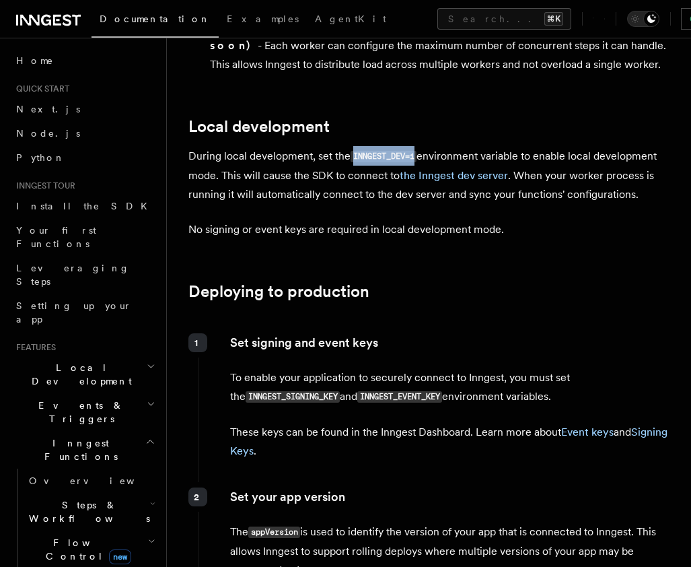 Image resolution: width=691 pixels, height=567 pixels. Describe the element at coordinates (74, 312) in the screenshot. I see `span: Setting up your app` at that location.